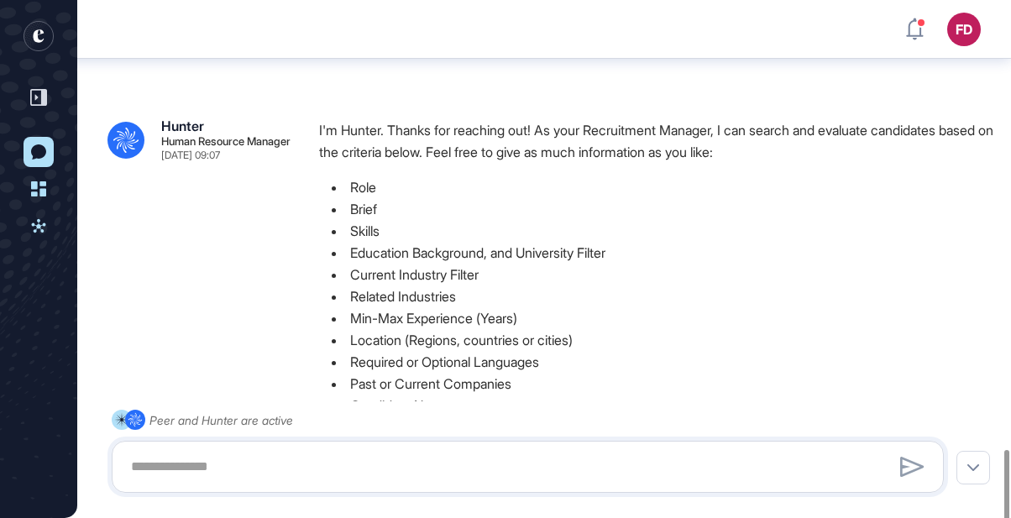 The image size is (1011, 518). Describe the element at coordinates (221, 420) in the screenshot. I see `div: Peer and Hunter are active` at that location.